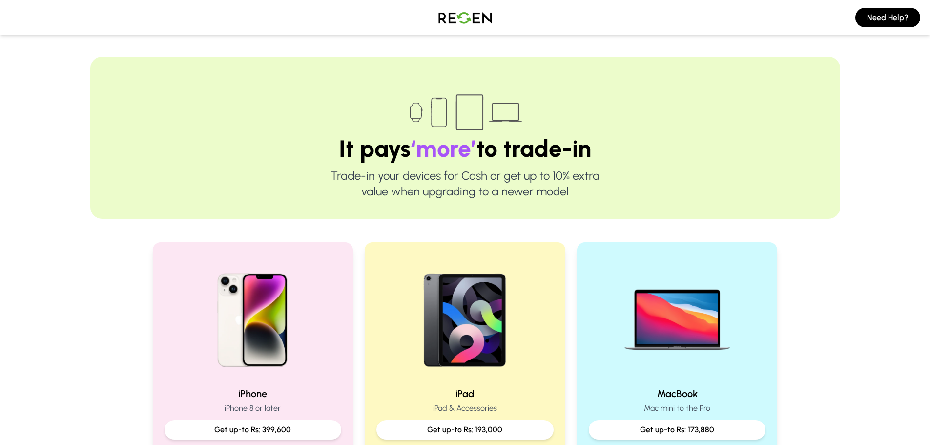 The height and width of the screenshot is (445, 930). Describe the element at coordinates (253, 408) in the screenshot. I see `p: iPhone 8 or later` at that location.